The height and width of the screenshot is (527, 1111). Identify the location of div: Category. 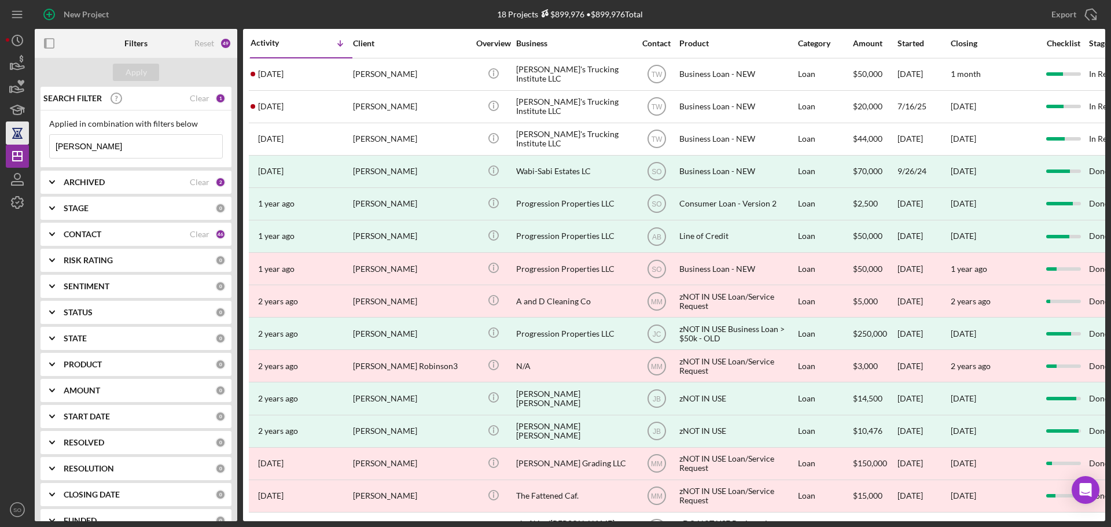
(824, 43).